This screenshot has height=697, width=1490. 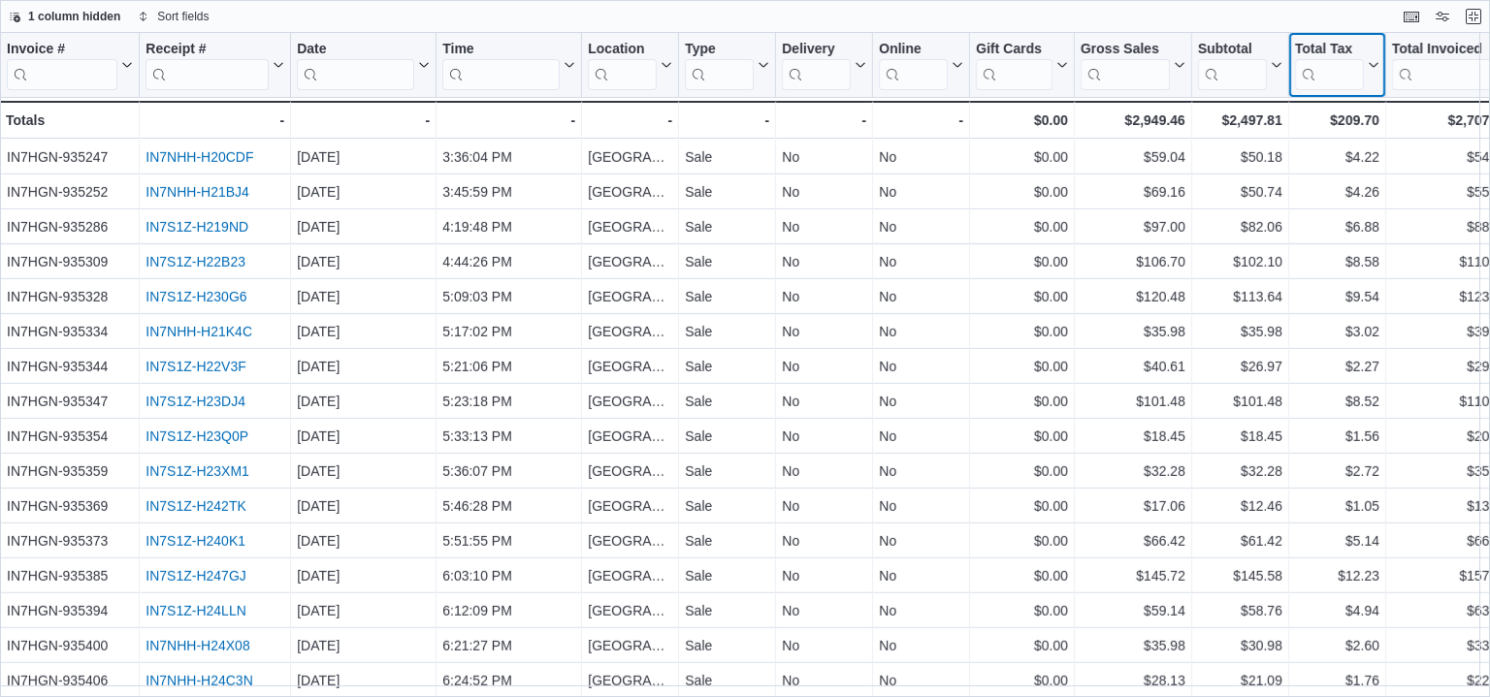 What do you see at coordinates (195, 262) in the screenshot?
I see `a: IN7S1Z-H22B23` at bounding box center [195, 262].